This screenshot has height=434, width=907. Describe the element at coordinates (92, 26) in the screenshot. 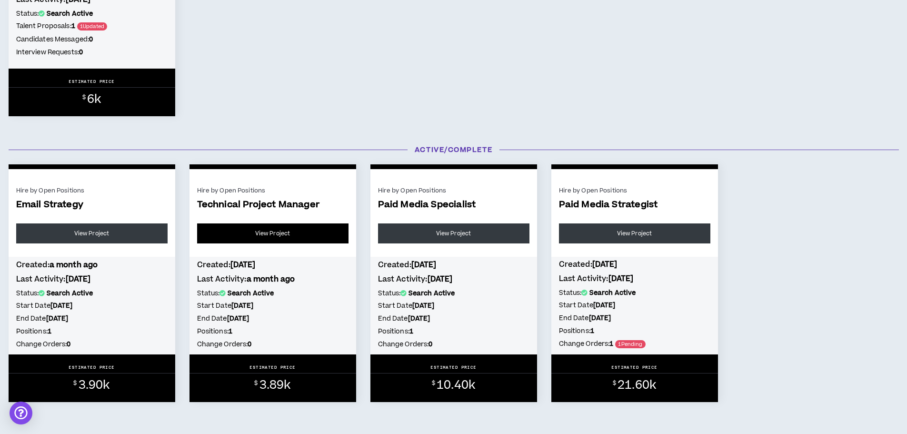

I see `h5: Talent Proposals:` at that location.